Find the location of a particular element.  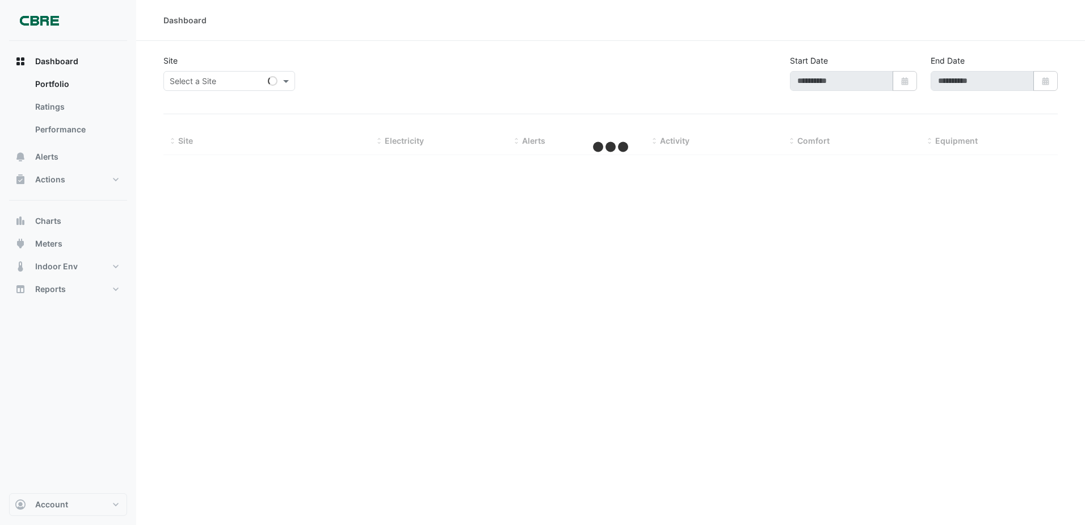

label: Start Date is located at coordinates (809, 60).